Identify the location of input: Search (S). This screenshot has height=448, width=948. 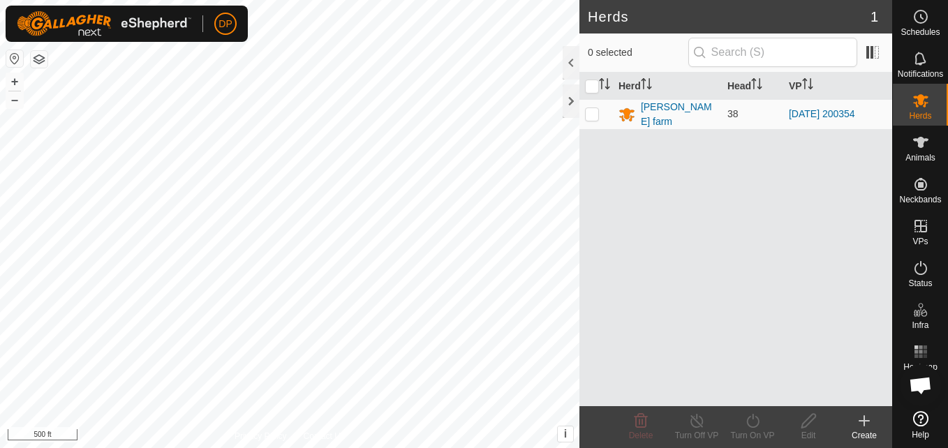
(772, 52).